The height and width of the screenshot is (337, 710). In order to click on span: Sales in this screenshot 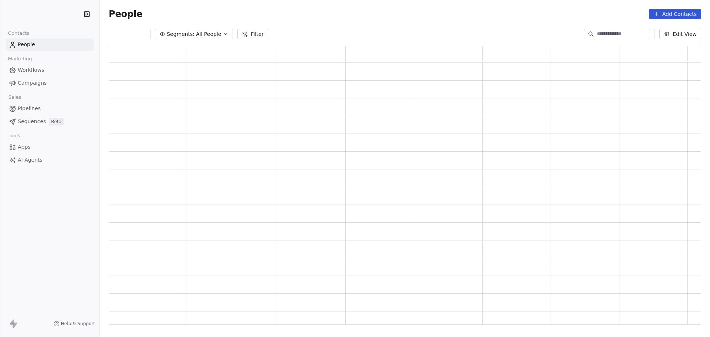, I will do `click(15, 97)`.